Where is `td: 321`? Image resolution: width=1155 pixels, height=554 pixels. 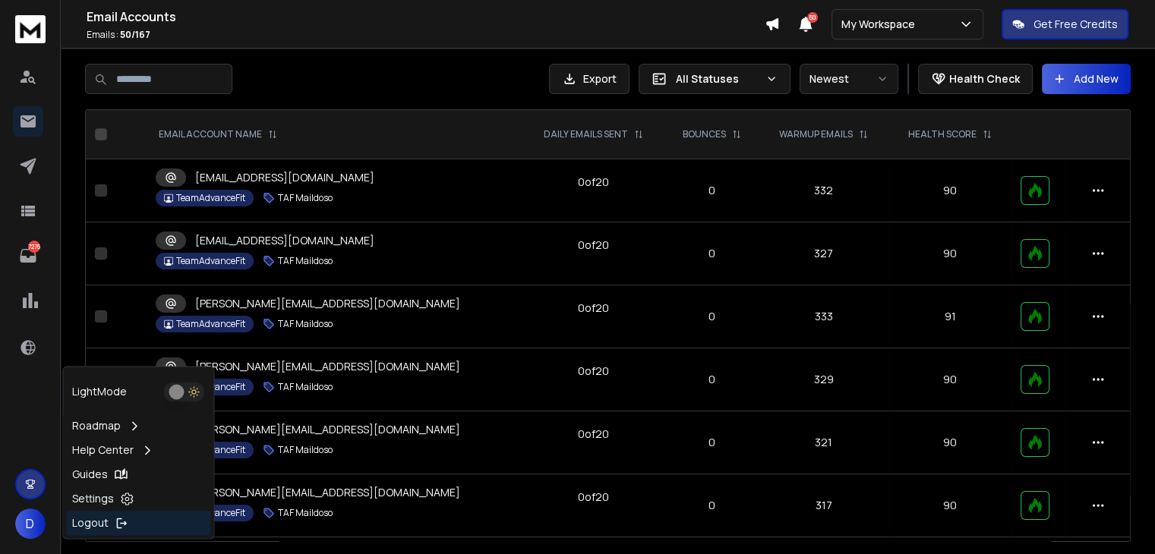 td: 321 is located at coordinates (824, 443).